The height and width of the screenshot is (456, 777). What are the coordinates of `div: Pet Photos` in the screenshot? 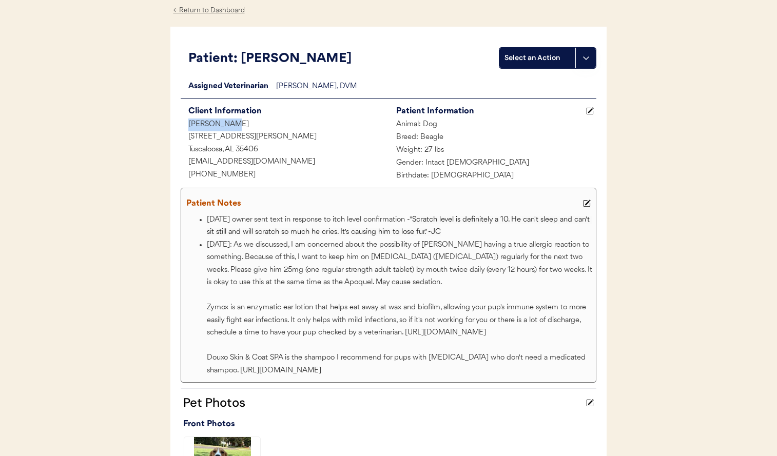 It's located at (382, 403).